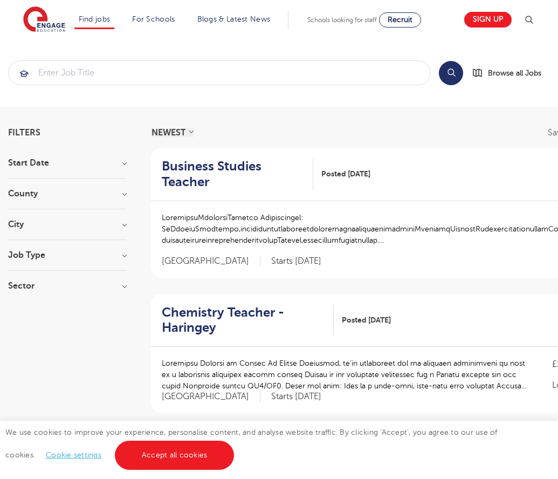 The height and width of the screenshot is (479, 558). What do you see at coordinates (73, 455) in the screenshot?
I see `a: Cookie settings` at bounding box center [73, 455].